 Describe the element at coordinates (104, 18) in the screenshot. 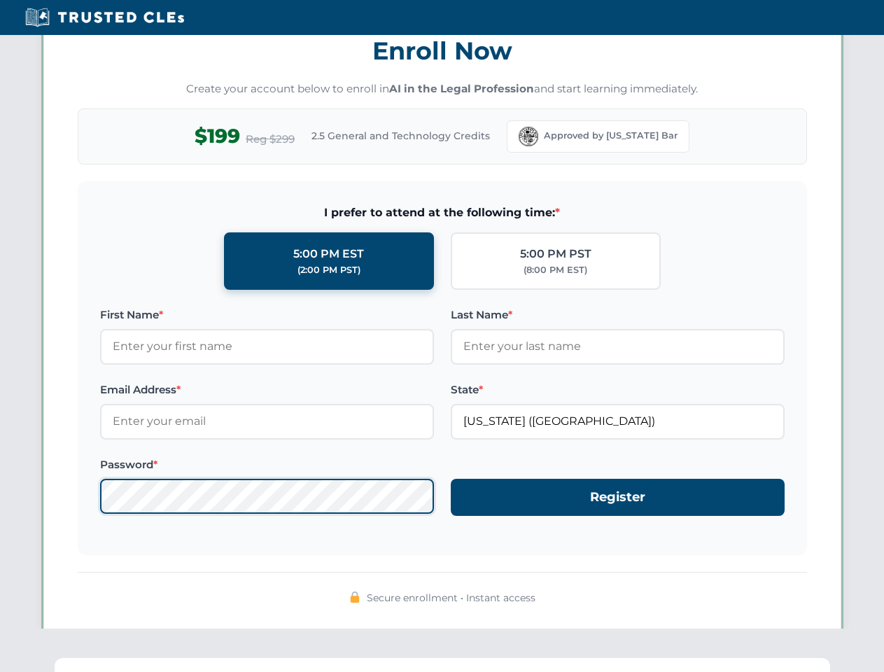

I see `img: Trusted CLEs` at that location.